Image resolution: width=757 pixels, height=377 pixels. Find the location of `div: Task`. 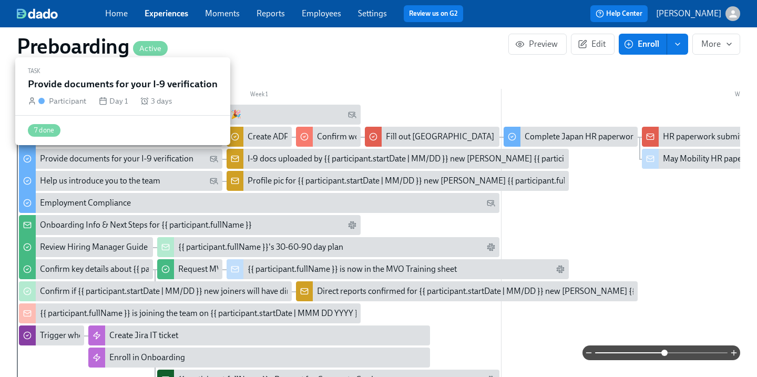

div: Task is located at coordinates (122, 71).